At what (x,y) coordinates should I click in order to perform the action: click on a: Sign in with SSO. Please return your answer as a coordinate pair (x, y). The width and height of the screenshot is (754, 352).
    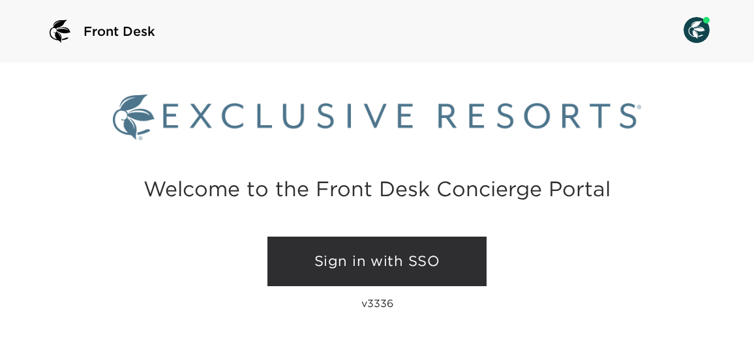
    Looking at the image, I should click on (377, 262).